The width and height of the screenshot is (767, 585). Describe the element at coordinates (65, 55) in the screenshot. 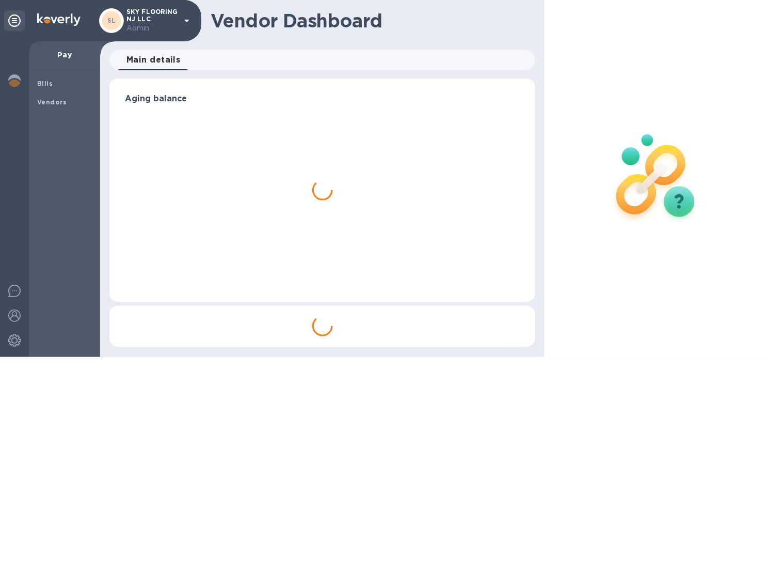

I see `p: Pay` at that location.